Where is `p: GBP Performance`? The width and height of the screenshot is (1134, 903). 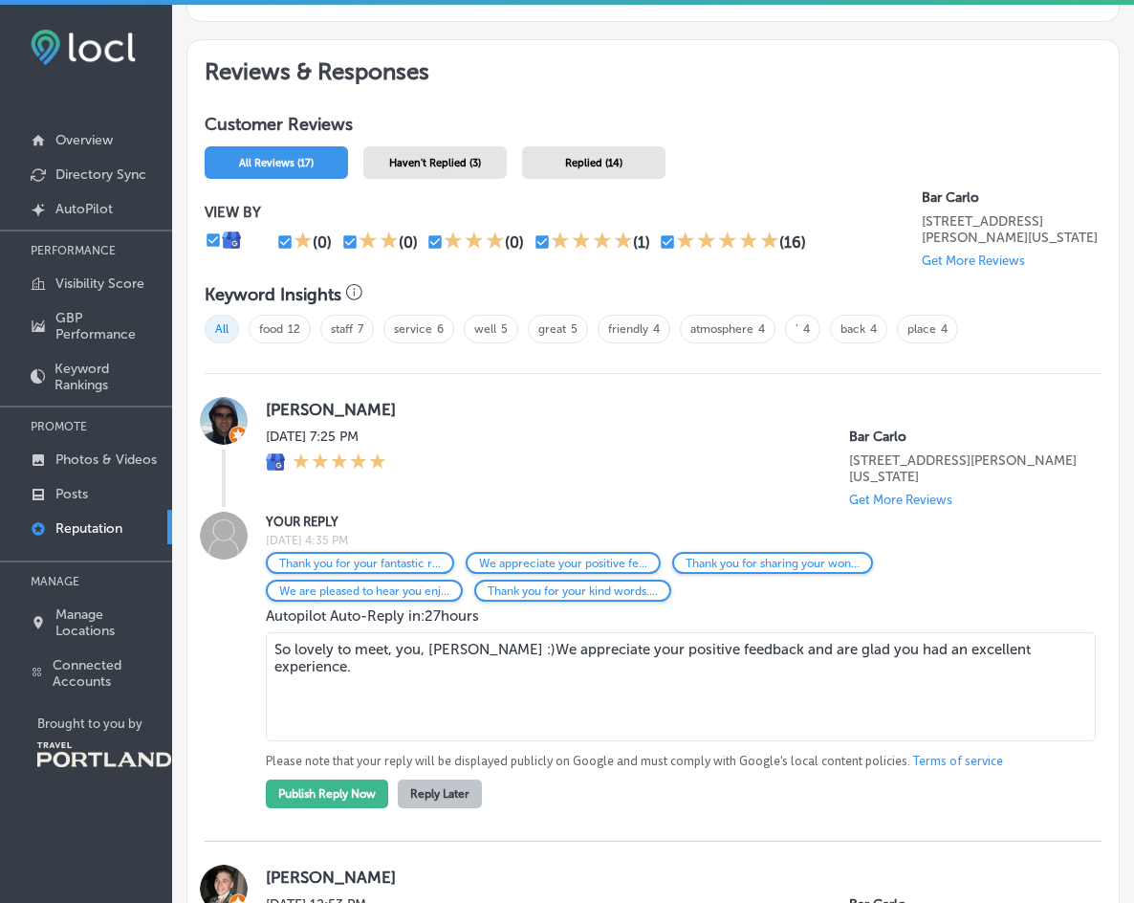 p: GBP Performance is located at coordinates (109, 326).